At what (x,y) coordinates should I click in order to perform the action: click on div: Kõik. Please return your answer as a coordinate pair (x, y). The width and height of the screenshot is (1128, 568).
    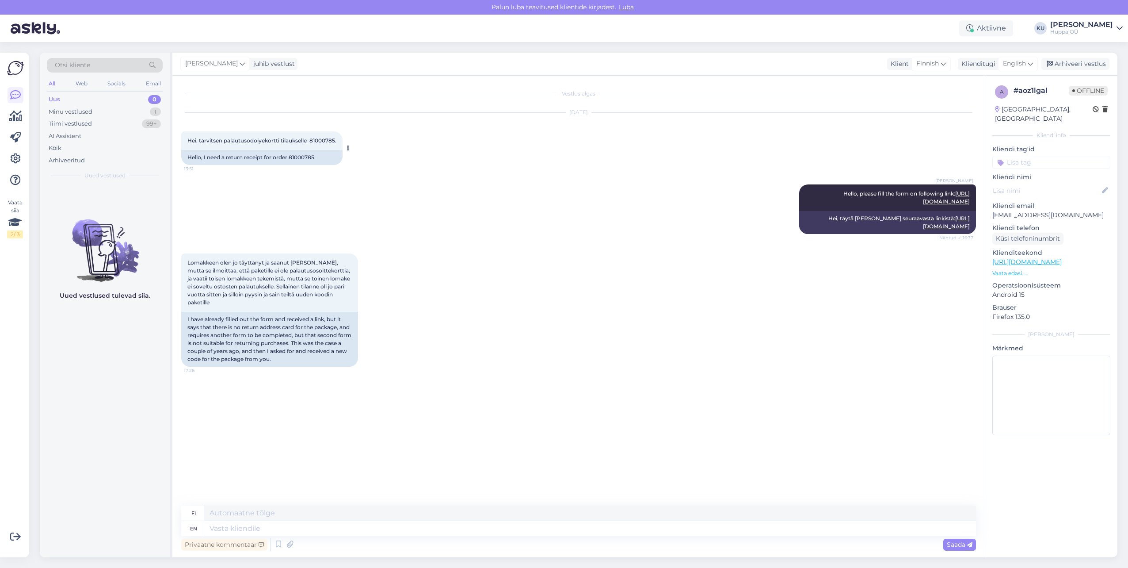
    Looking at the image, I should click on (55, 148).